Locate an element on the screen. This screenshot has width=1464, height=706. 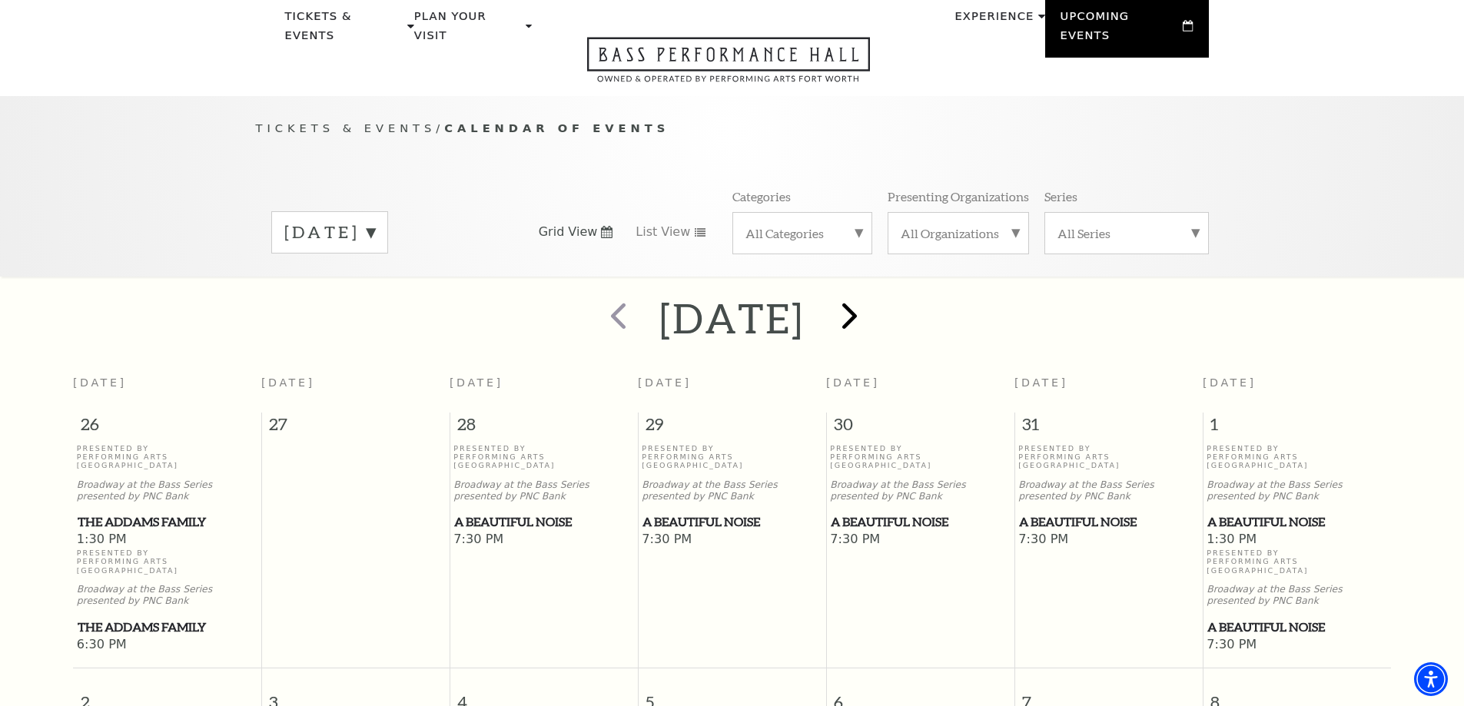
span: 31 is located at coordinates (1109, 428).